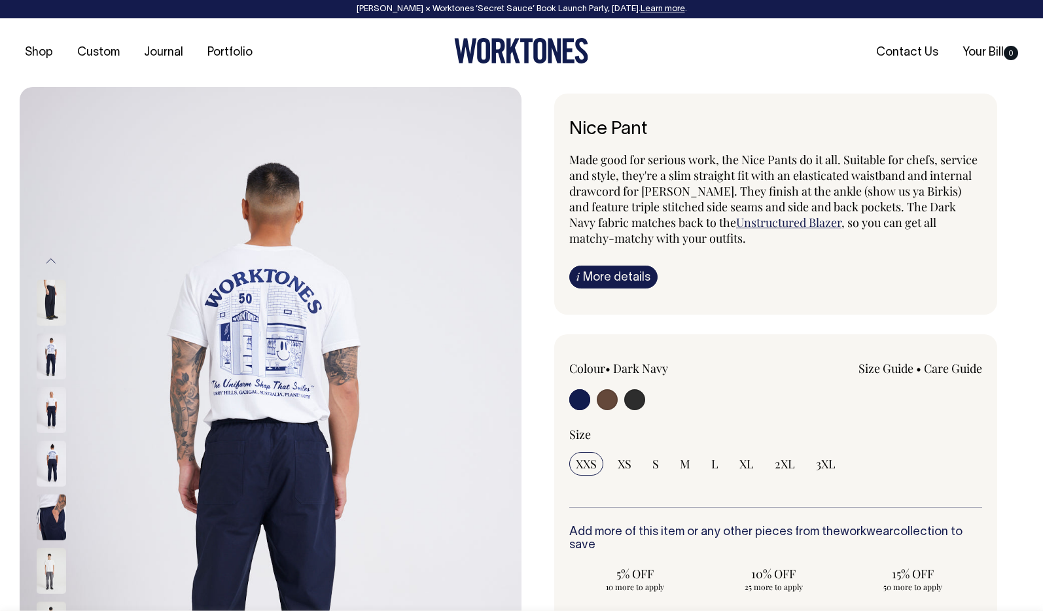 This screenshot has height=611, width=1043. I want to click on span: i, so click(578, 276).